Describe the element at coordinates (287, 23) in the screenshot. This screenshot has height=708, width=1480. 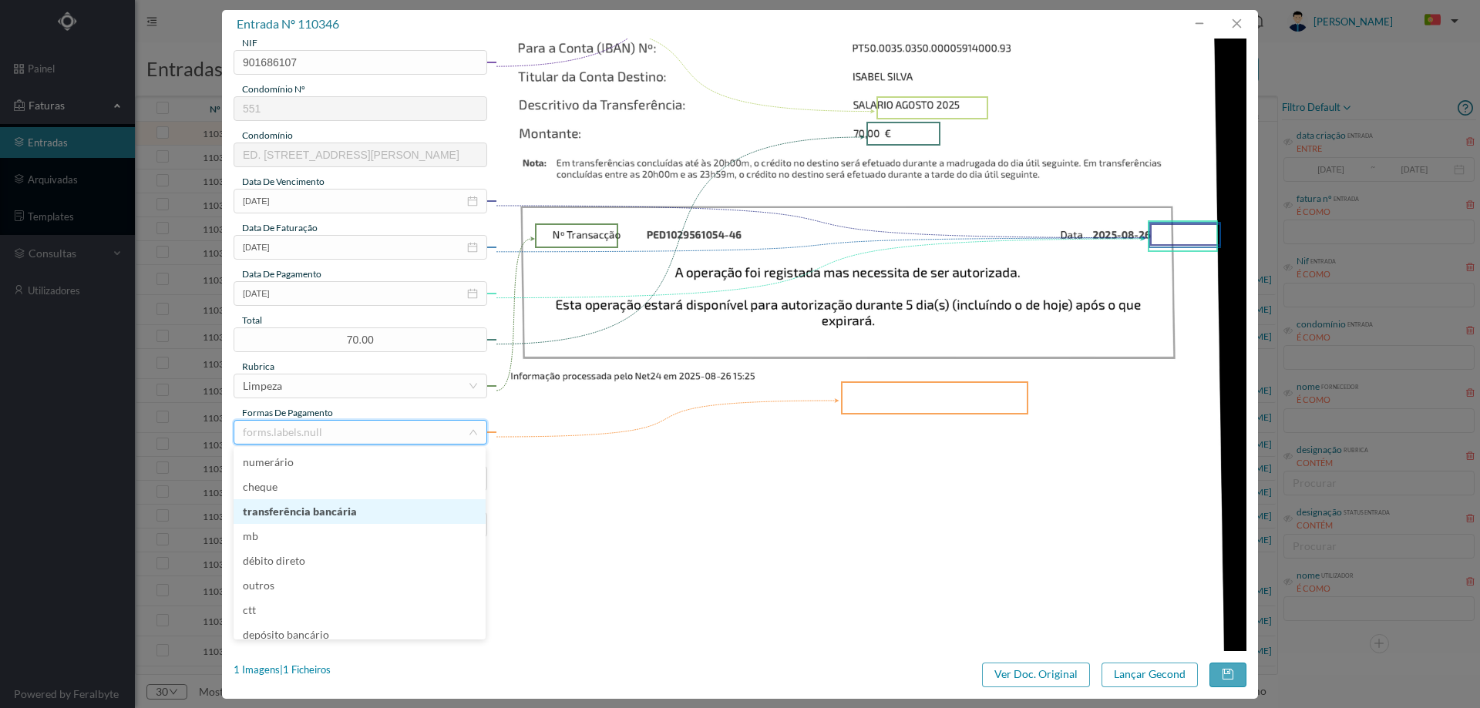
I see `span: entrada nº 110346` at that location.